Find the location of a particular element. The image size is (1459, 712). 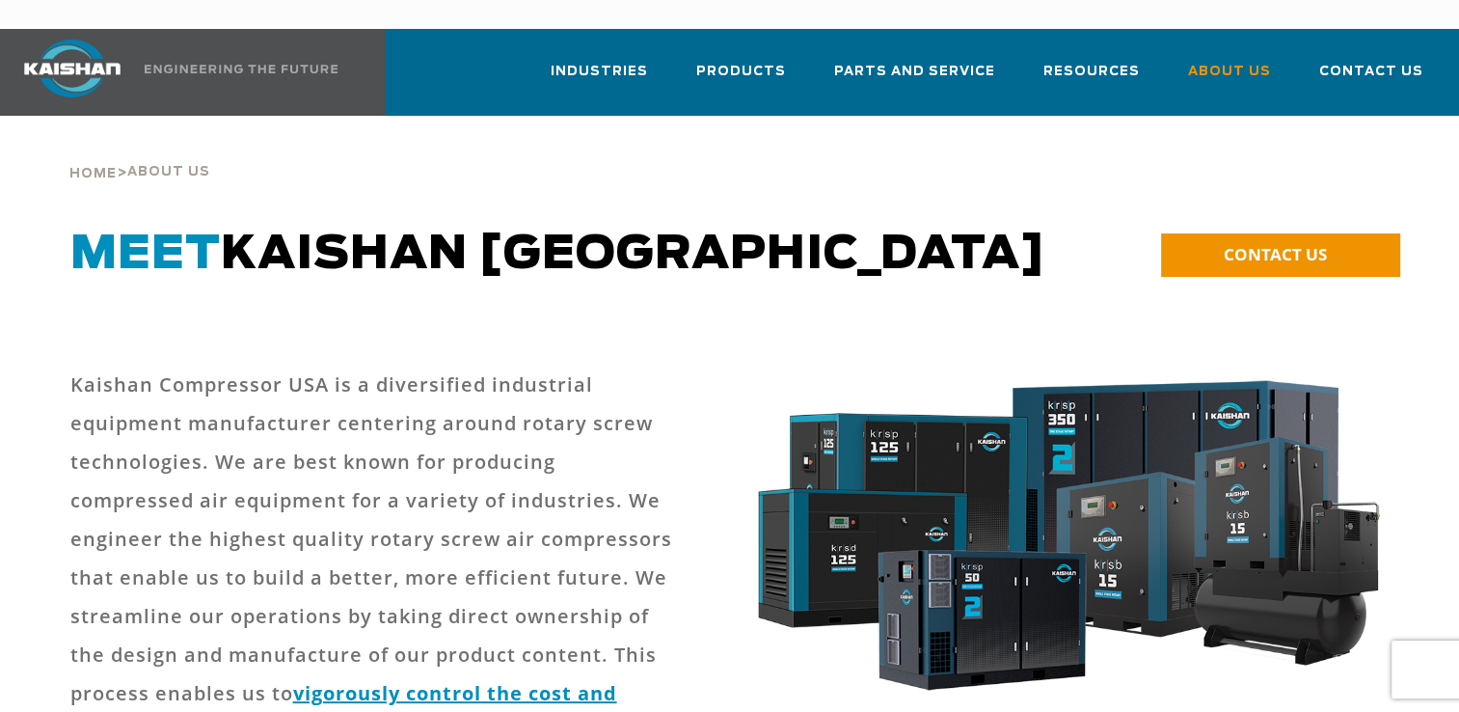

a: Industries is located at coordinates (599, 79).